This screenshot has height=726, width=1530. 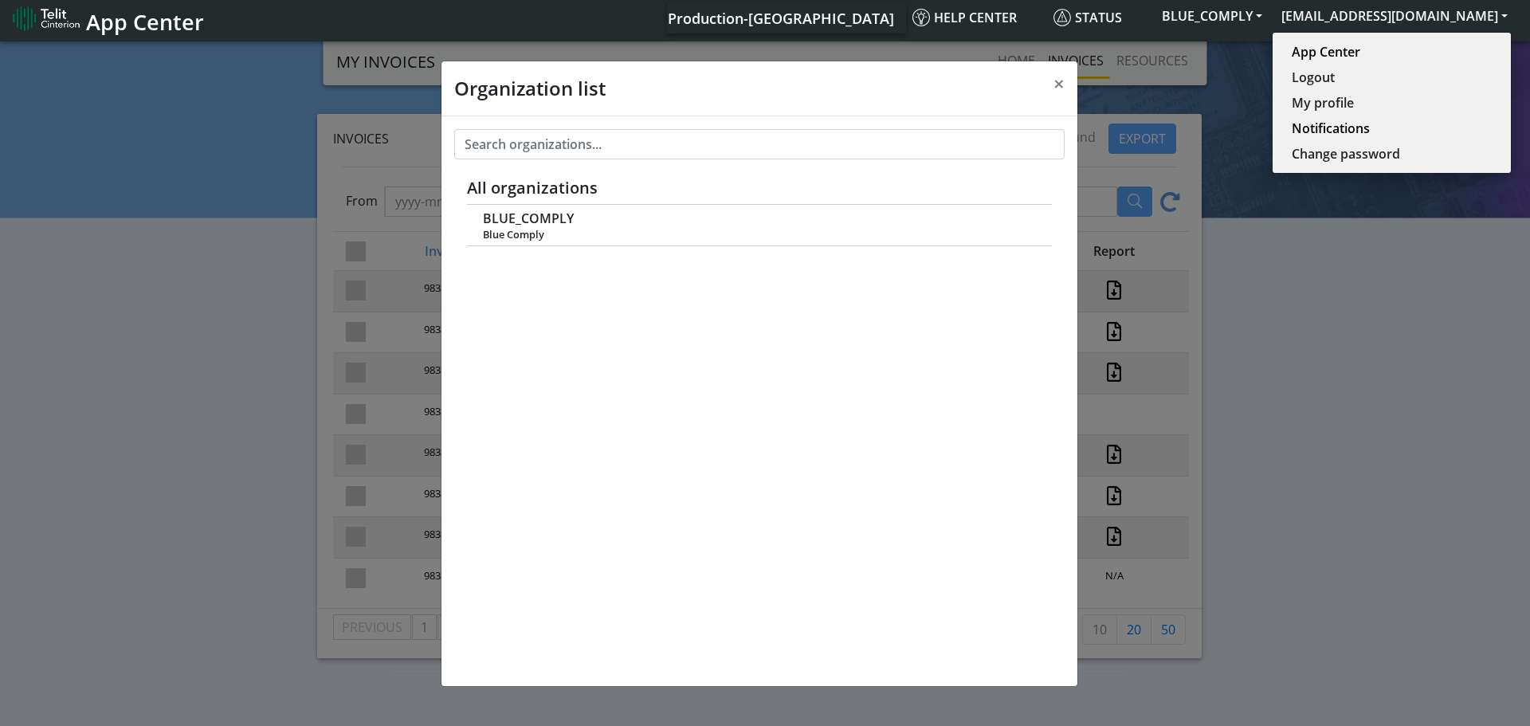 I want to click on button: Logout, so click(x=1391, y=77).